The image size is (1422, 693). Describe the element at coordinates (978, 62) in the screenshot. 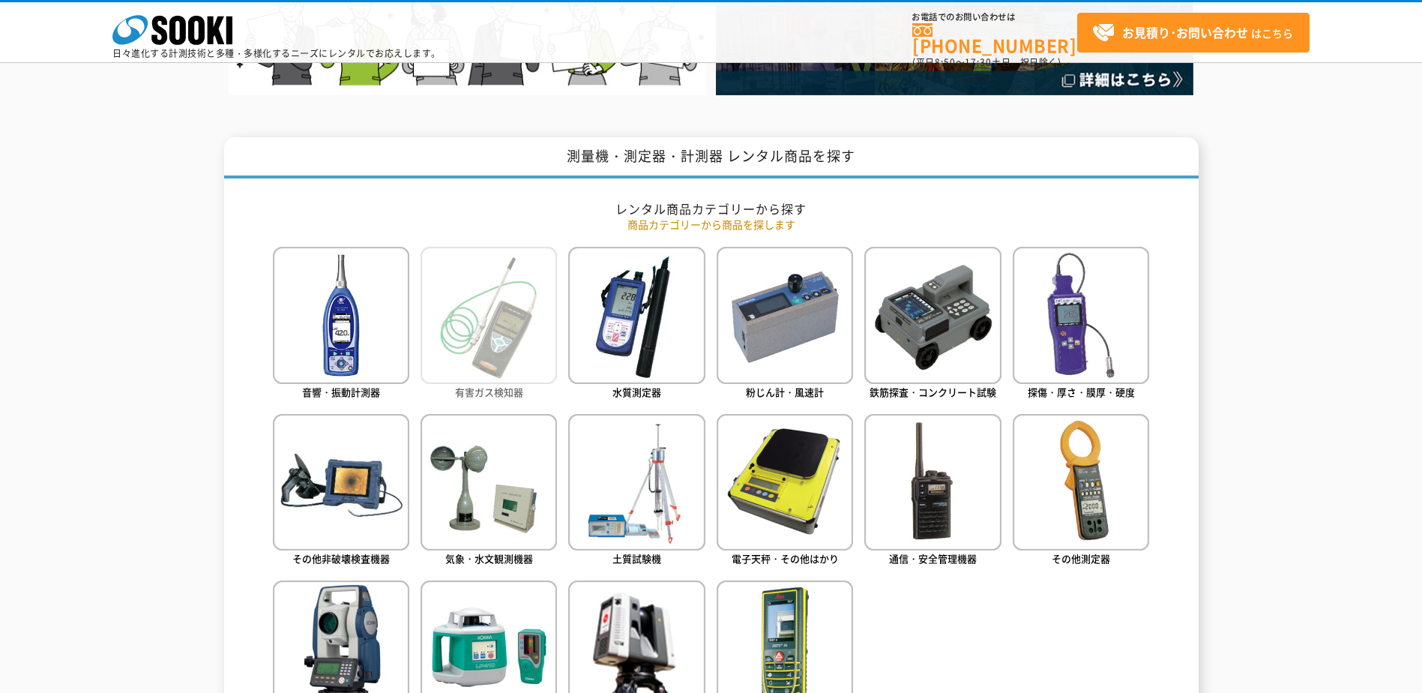

I see `span: 17:30` at that location.